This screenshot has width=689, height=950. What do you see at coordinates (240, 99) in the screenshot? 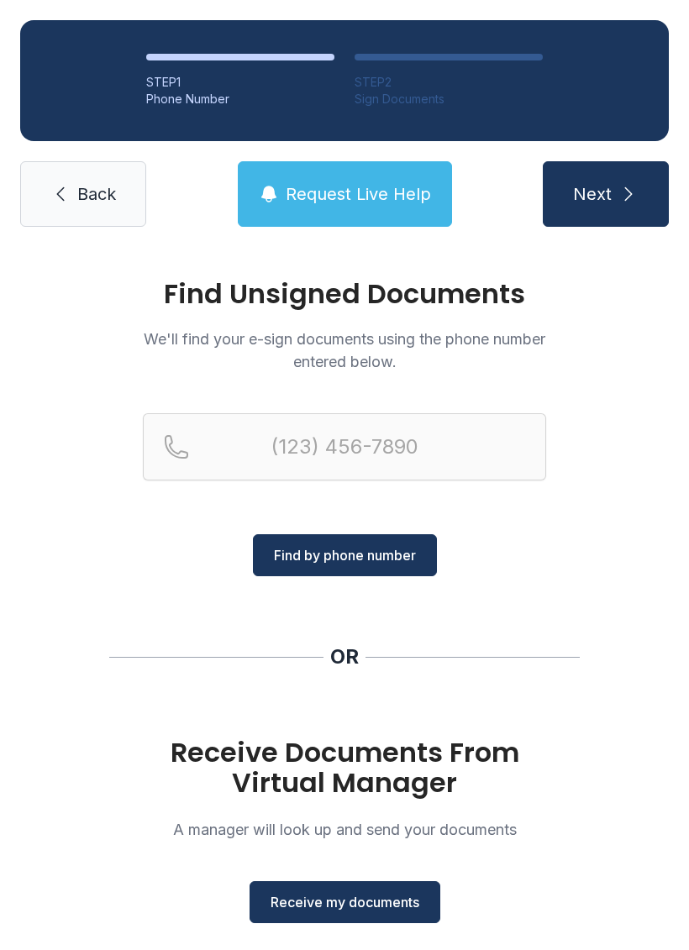
I see `div: Phone Number` at bounding box center [240, 99].